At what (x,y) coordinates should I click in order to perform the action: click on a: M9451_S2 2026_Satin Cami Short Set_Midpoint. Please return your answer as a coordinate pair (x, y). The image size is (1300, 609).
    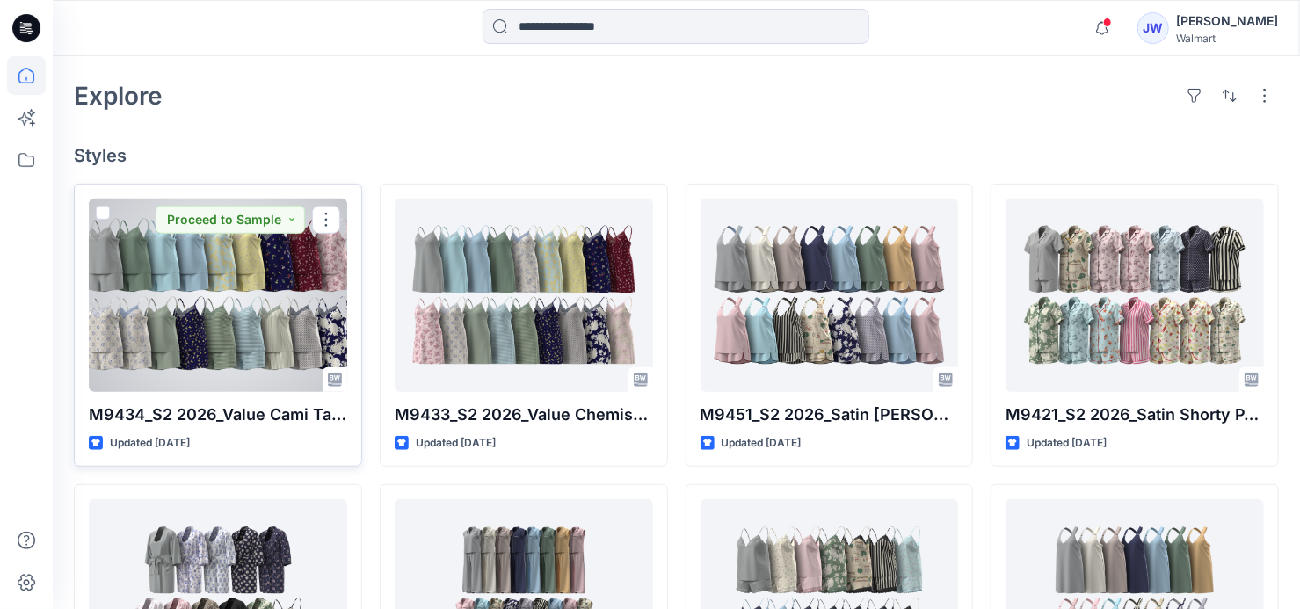
    Looking at the image, I should click on (830, 295).